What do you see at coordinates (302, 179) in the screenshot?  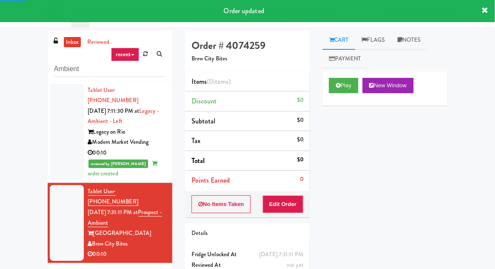 I see `div: 0` at bounding box center [302, 179].